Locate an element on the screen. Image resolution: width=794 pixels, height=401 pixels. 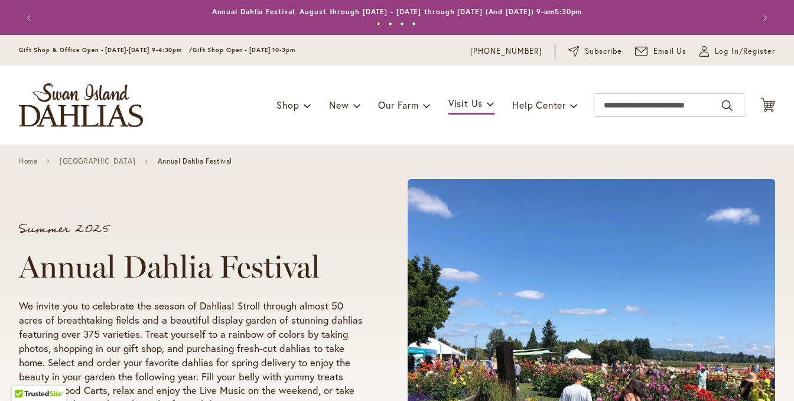
span: Subscribe is located at coordinates (603, 51).